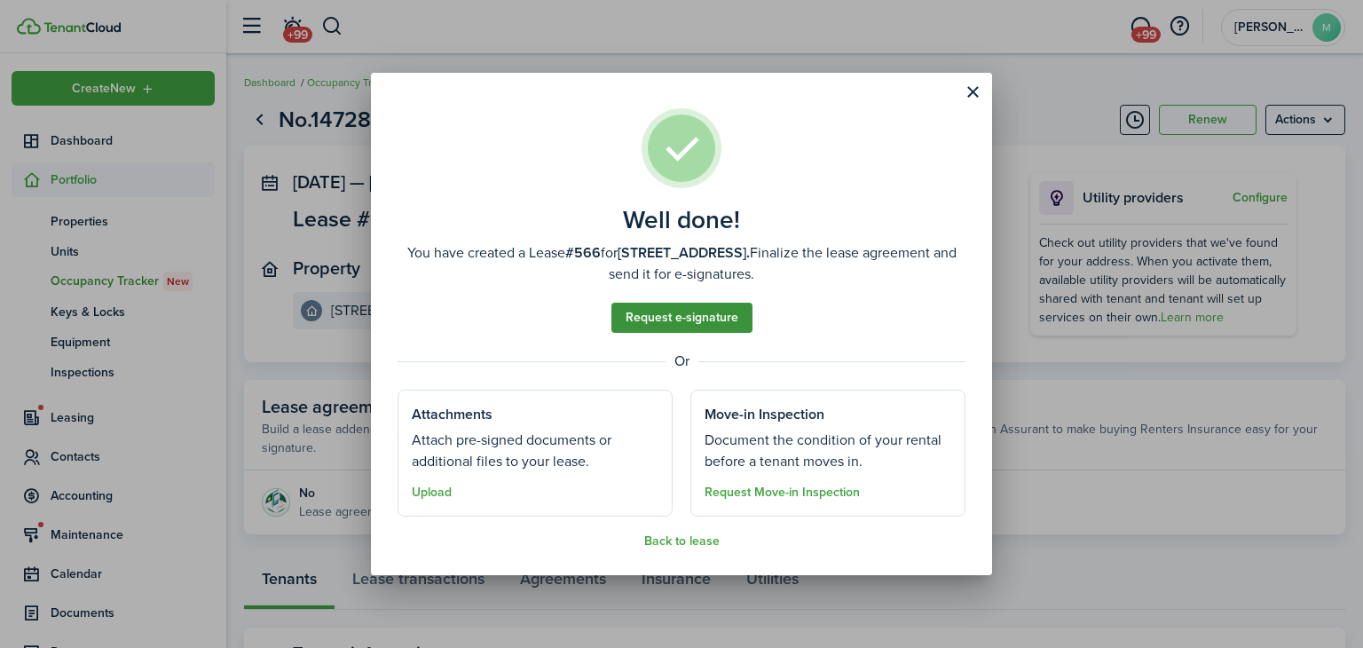  I want to click on b: #566, so click(583, 252).